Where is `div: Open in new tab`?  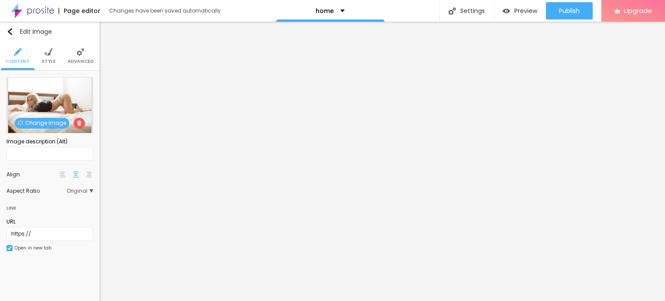
div: Open in new tab is located at coordinates (33, 248).